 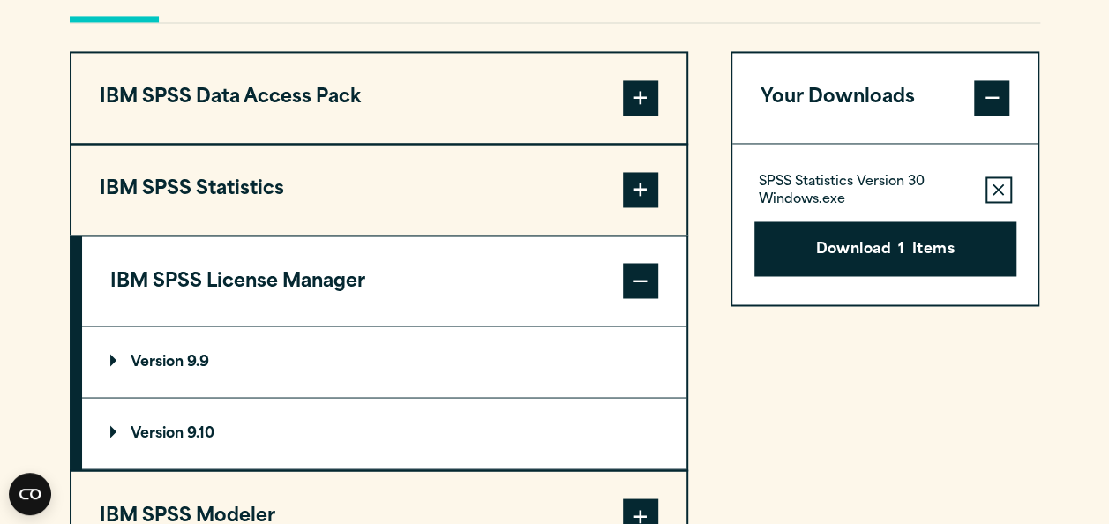 I want to click on button: Download1Items, so click(x=885, y=249).